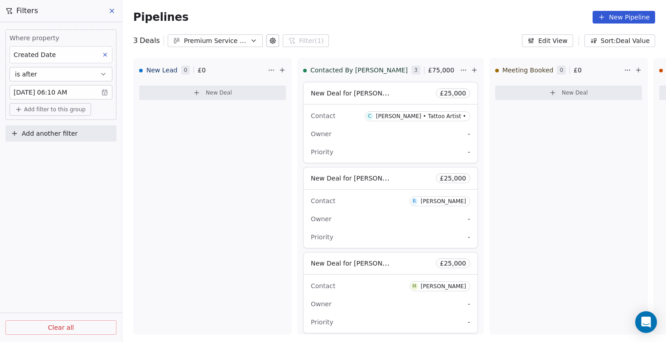  What do you see at coordinates (61, 328) in the screenshot?
I see `span: Clear all` at bounding box center [61, 328].